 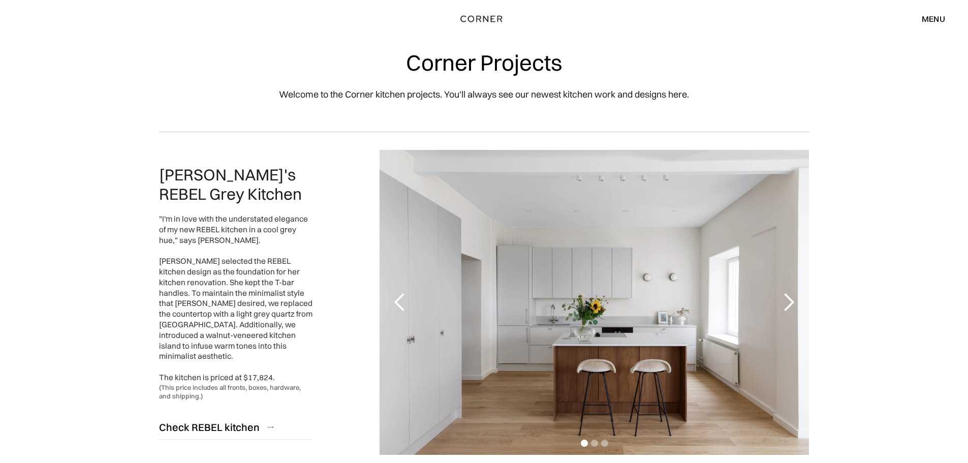 What do you see at coordinates (484, 94) in the screenshot?
I see `p: Welcome to the Corner kitchen projects. You'll always see our newest kitchen work and designs here.` at bounding box center [484, 94].